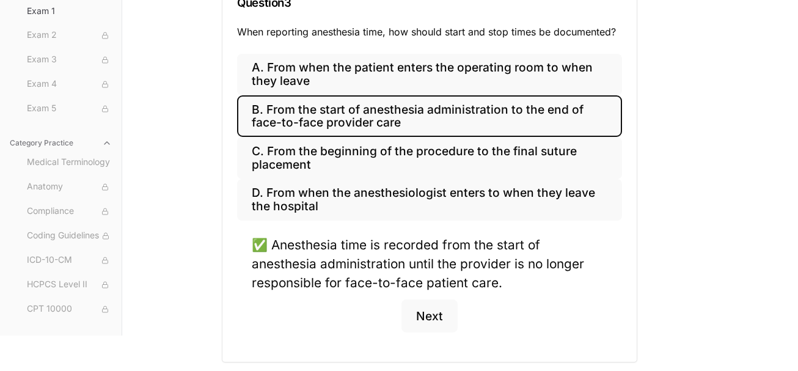  What do you see at coordinates (69, 84) in the screenshot?
I see `span: Exam 4` at bounding box center [69, 84].